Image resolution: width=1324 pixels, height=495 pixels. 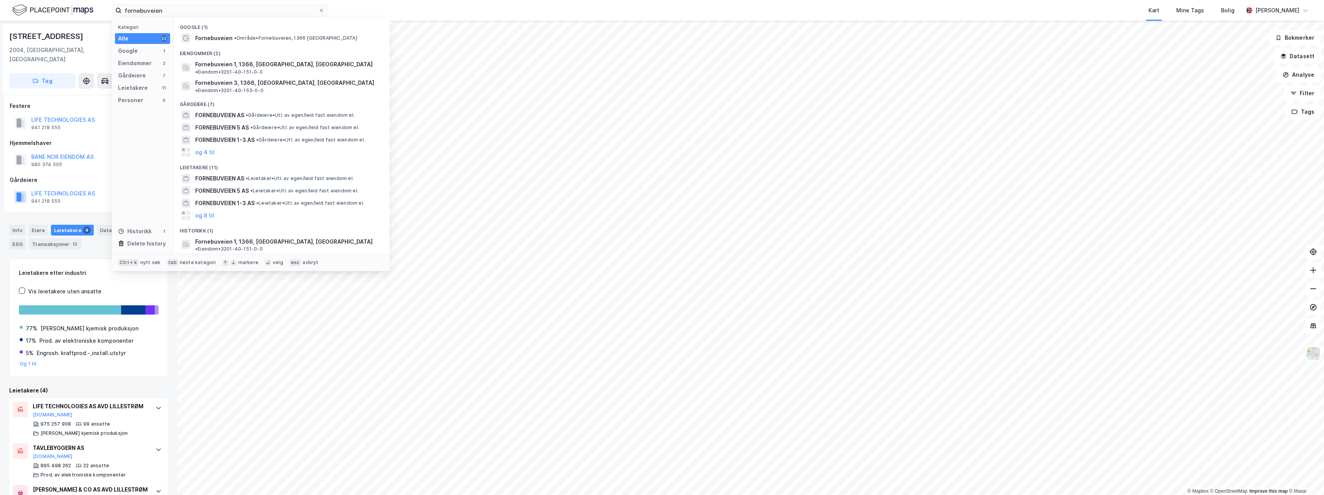 I want to click on div: Delete history, so click(x=147, y=244).